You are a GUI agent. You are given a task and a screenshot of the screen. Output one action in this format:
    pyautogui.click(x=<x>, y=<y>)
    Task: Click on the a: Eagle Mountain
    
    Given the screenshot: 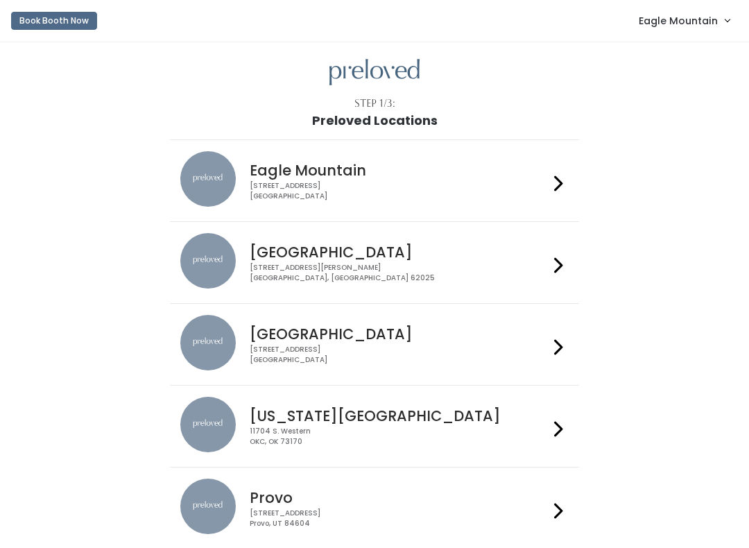 What is the action you would take?
    pyautogui.click(x=683, y=20)
    